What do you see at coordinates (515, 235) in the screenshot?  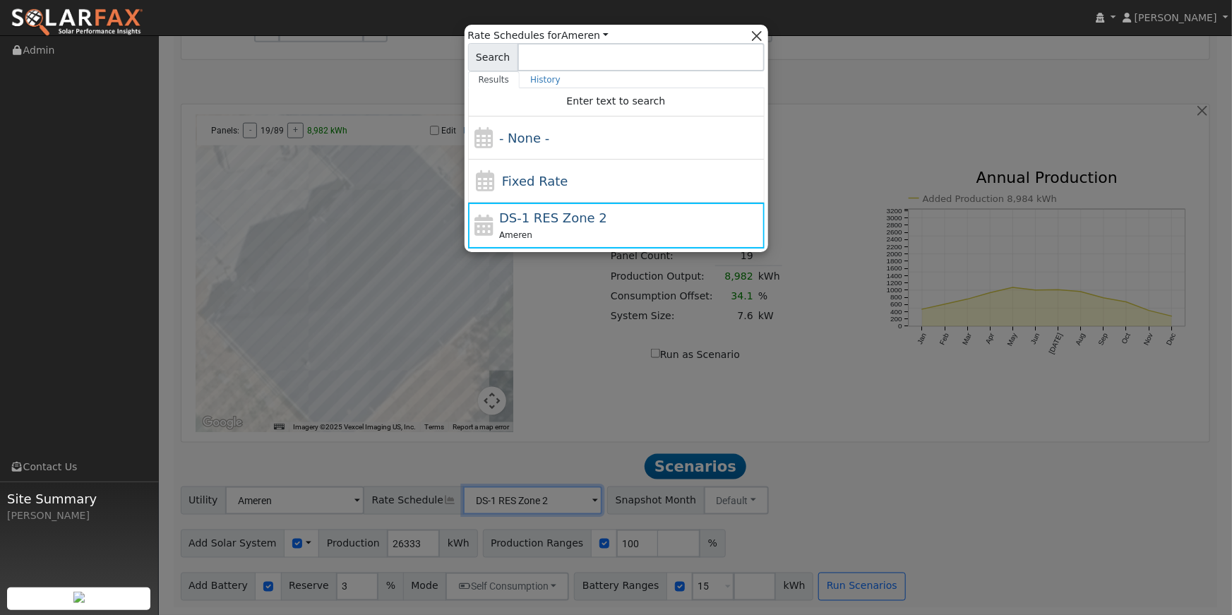 I see `span: Ameren` at bounding box center [515, 235].